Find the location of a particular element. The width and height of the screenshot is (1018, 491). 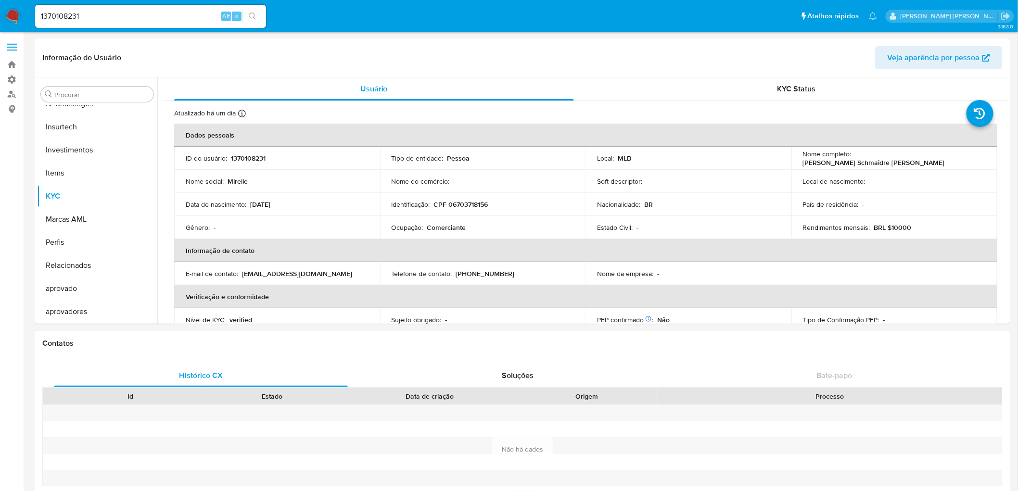

div: Estado is located at coordinates (272, 396).